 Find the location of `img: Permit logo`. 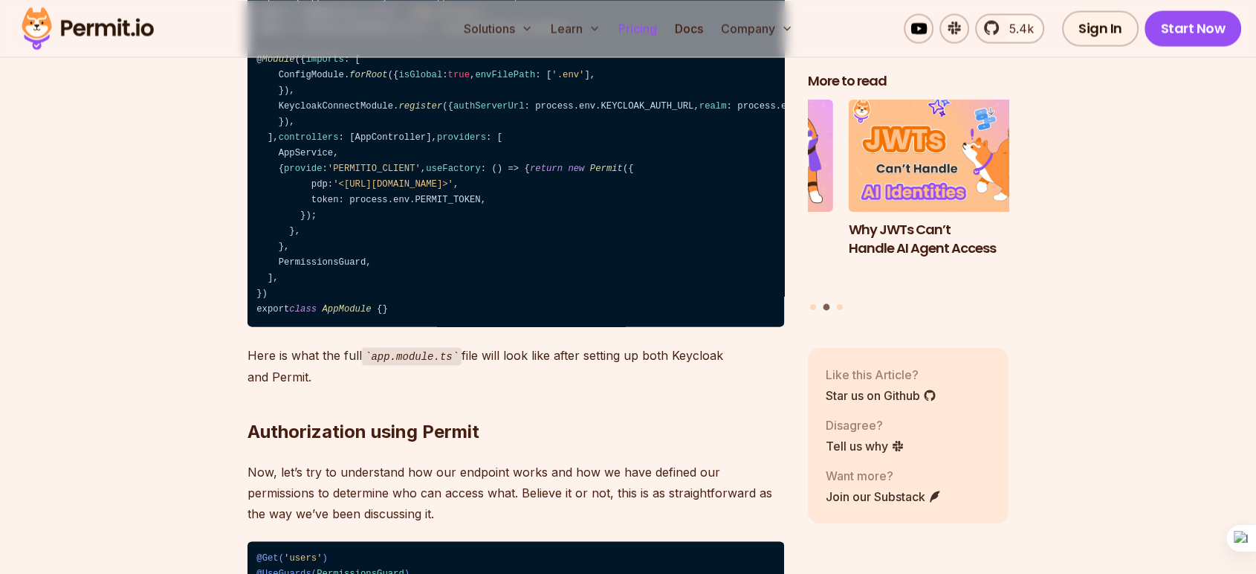

img: Permit logo is located at coordinates (88, 28).